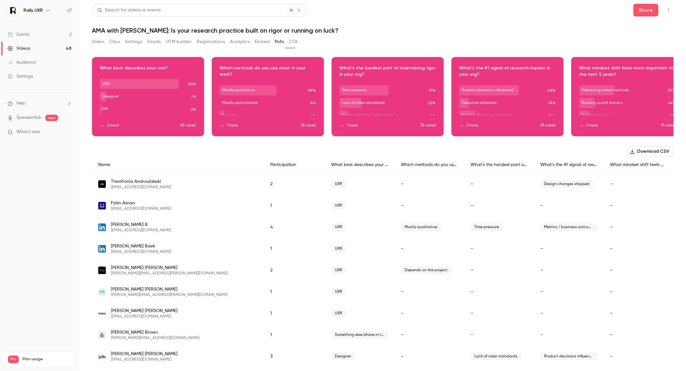 The height and width of the screenshot is (371, 686). What do you see at coordinates (293, 42) in the screenshot?
I see `button: CTA` at bounding box center [293, 42].